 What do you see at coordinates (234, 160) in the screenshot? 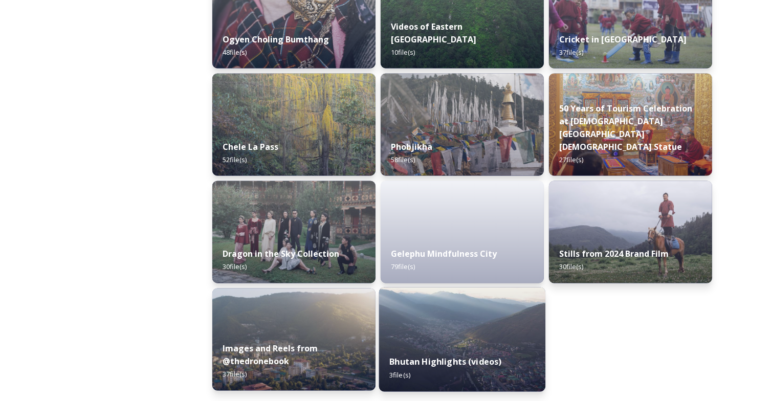
I see `span: 52 file(s)` at bounding box center [234, 160].